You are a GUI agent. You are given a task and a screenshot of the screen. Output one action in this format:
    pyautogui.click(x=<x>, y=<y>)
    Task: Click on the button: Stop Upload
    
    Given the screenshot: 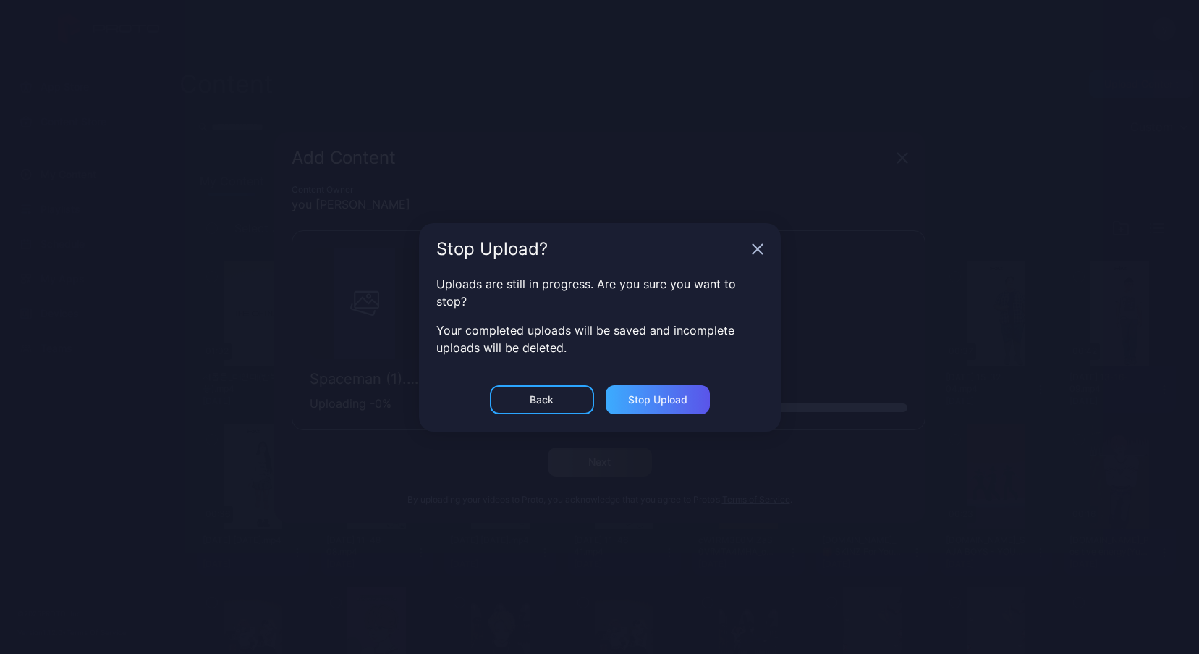 What is the action you would take?
    pyautogui.click(x=658, y=400)
    